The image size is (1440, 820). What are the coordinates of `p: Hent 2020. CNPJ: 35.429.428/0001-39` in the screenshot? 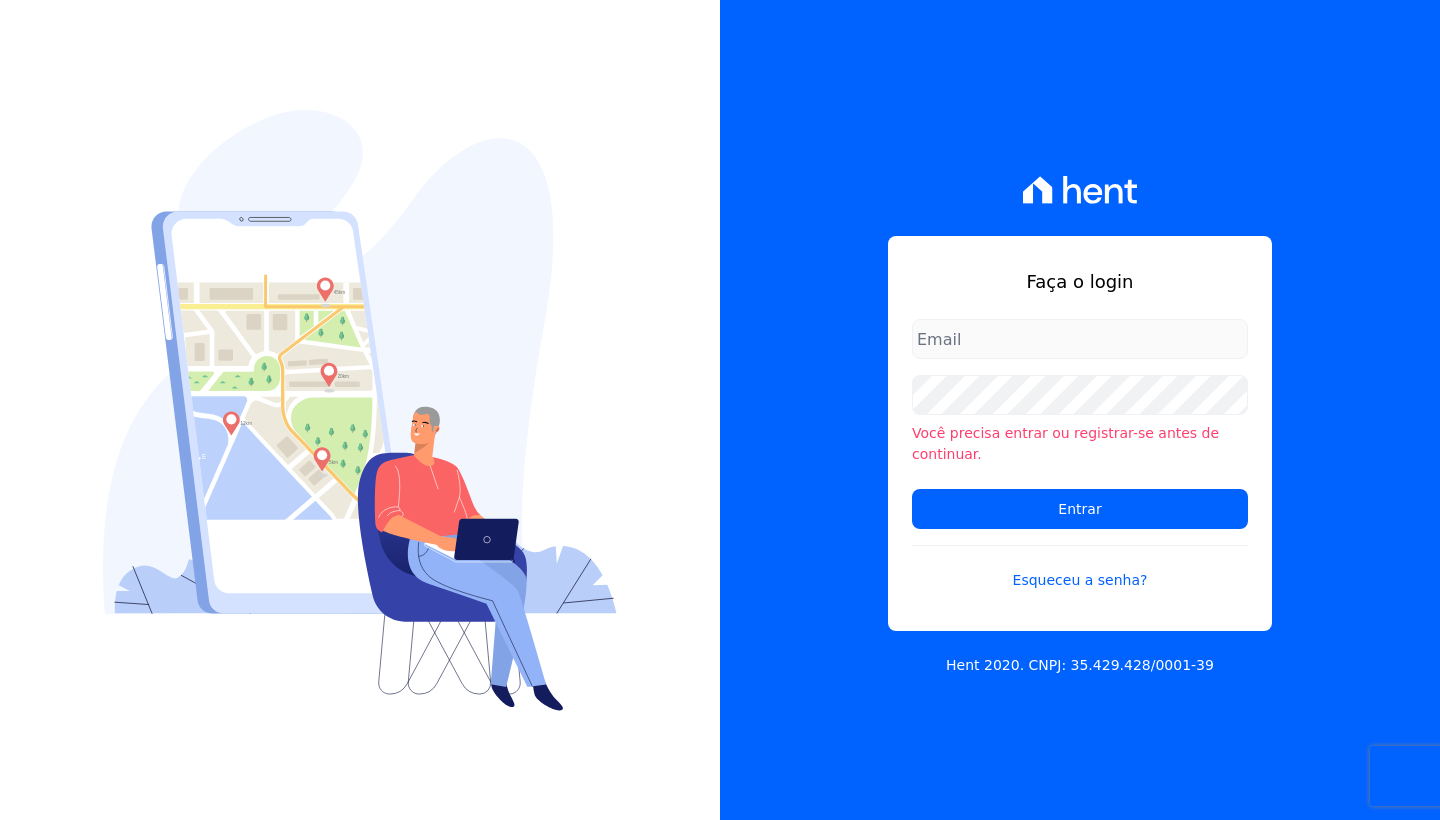 It's located at (1080, 665).